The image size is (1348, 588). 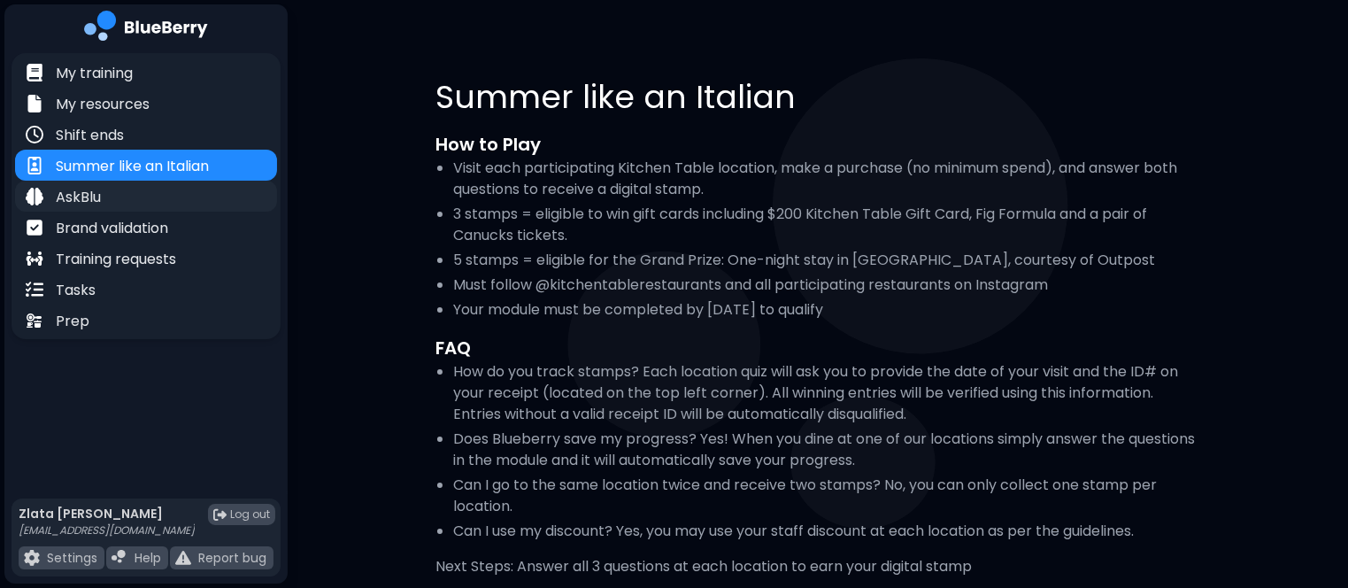 I want to click on li: Can I use my discount? Yes, you may use your staff discount at each location as per the guidelines., so click(x=827, y=531).